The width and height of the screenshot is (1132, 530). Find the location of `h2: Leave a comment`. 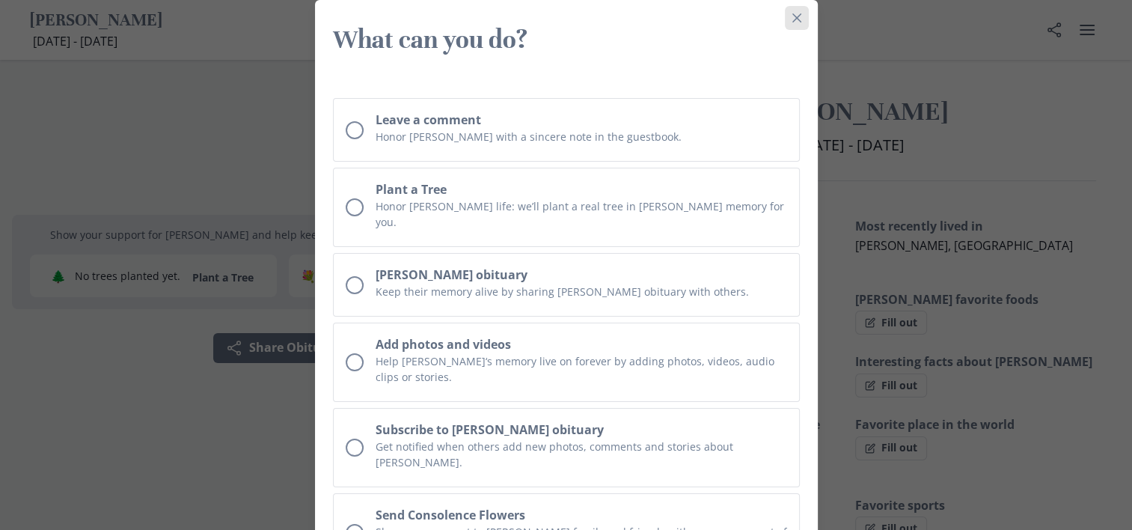

h2: Leave a comment is located at coordinates (582, 120).